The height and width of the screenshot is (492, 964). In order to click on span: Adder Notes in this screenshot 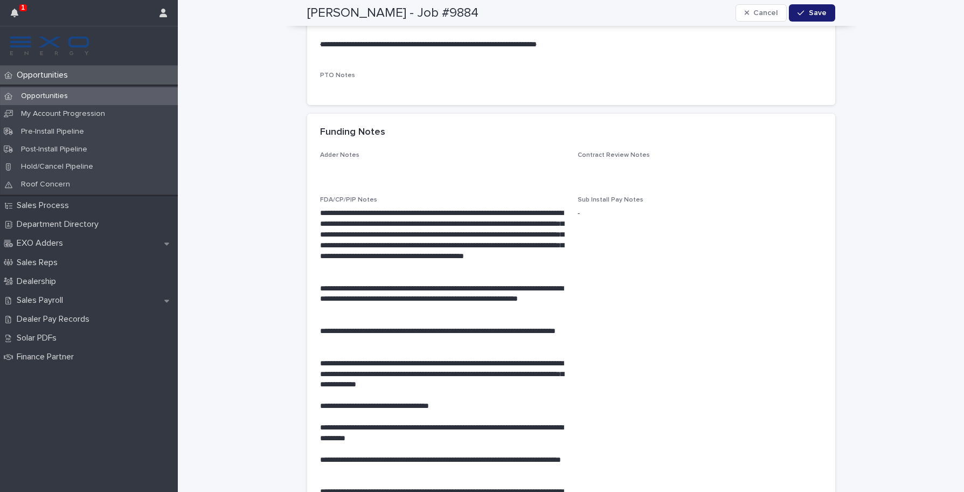, I will do `click(340, 155)`.